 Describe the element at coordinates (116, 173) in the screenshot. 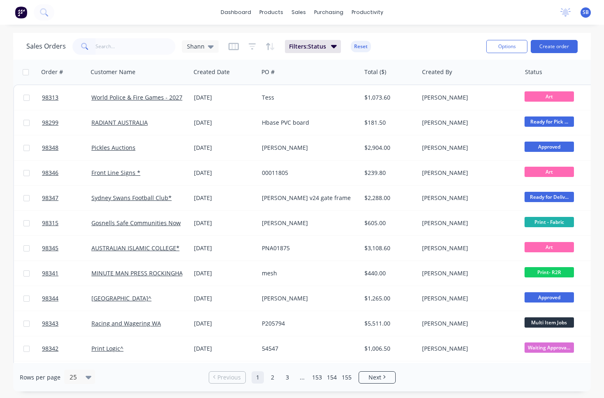

I see `a: Front Line Signs *` at that location.